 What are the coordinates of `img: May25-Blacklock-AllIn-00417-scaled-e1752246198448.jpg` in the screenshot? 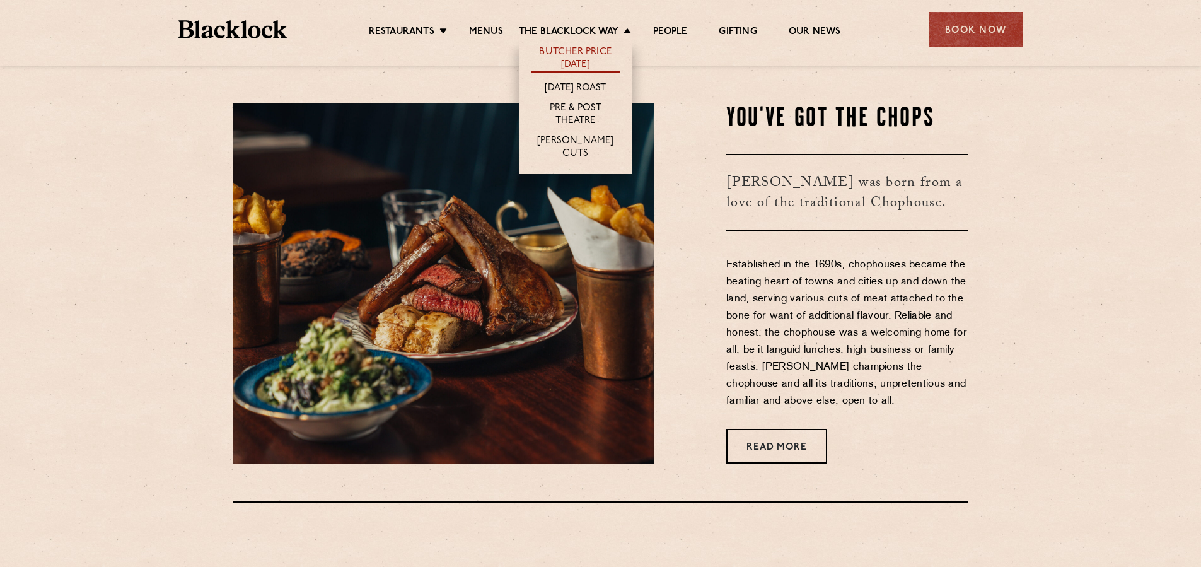 It's located at (443, 283).